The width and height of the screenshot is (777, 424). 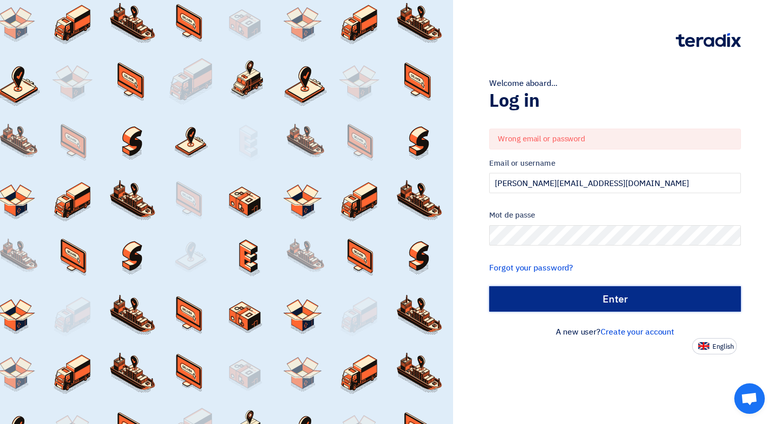 What do you see at coordinates (704, 346) in the screenshot?
I see `img: en-US.png` at bounding box center [704, 346].